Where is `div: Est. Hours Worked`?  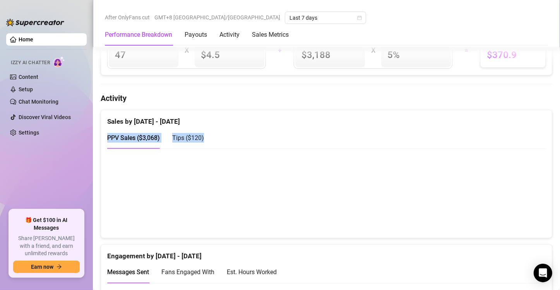 div: Est. Hours Worked is located at coordinates (252, 272).